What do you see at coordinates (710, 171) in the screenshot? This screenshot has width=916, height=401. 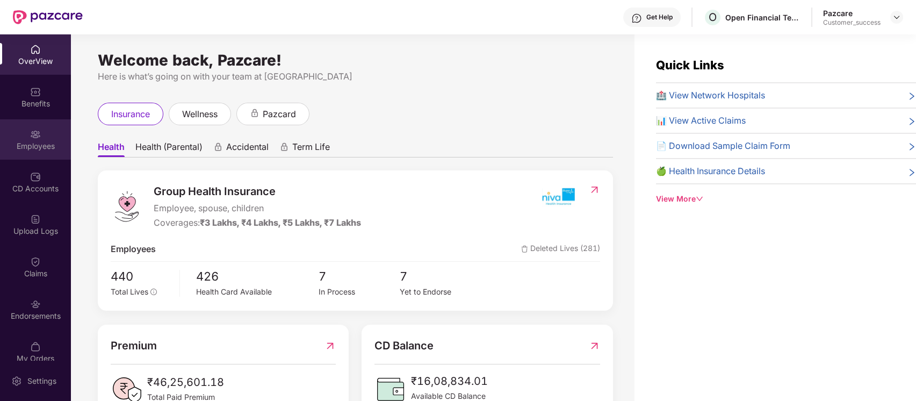 I see `span: 🍏 Health Insurance Details` at bounding box center [710, 171].